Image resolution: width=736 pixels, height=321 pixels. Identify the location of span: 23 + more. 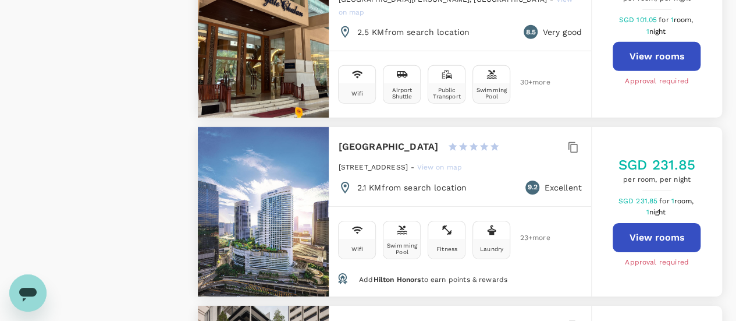
(528, 237).